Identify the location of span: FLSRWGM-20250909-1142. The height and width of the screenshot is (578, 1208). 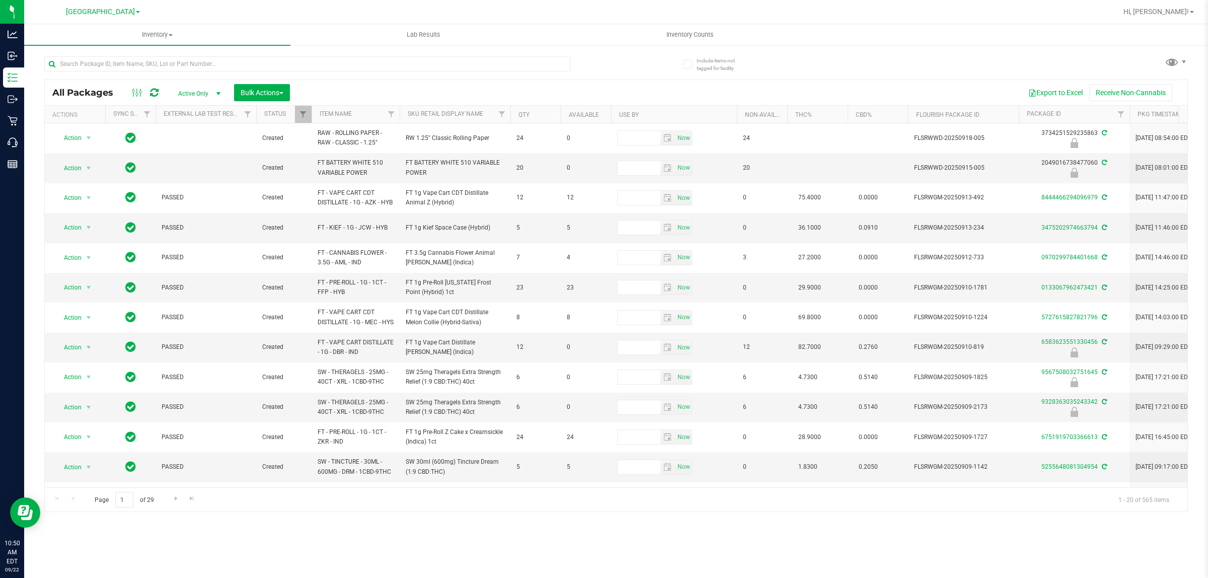
(963, 467).